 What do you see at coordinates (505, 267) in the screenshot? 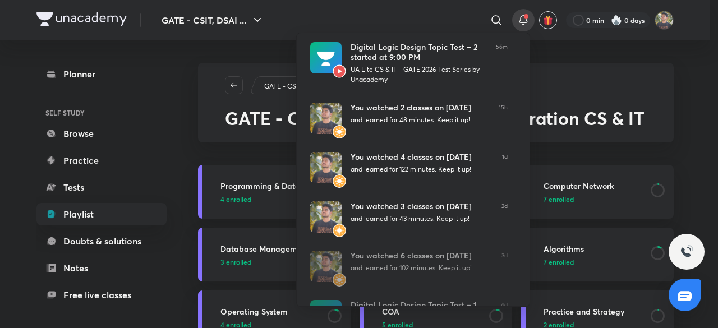
I see `span: 3d` at bounding box center [505, 267].